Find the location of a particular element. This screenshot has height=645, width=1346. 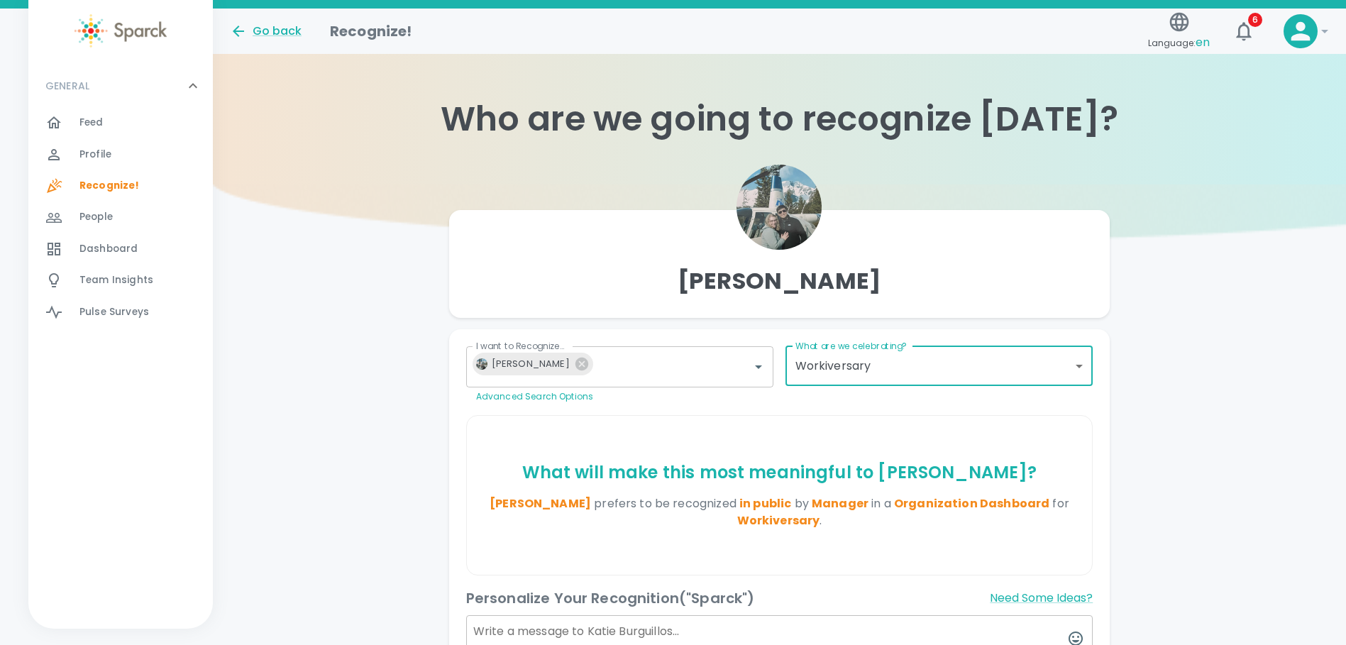

h6: Personalize Your Recognition ("Sparck") is located at coordinates (610, 598).